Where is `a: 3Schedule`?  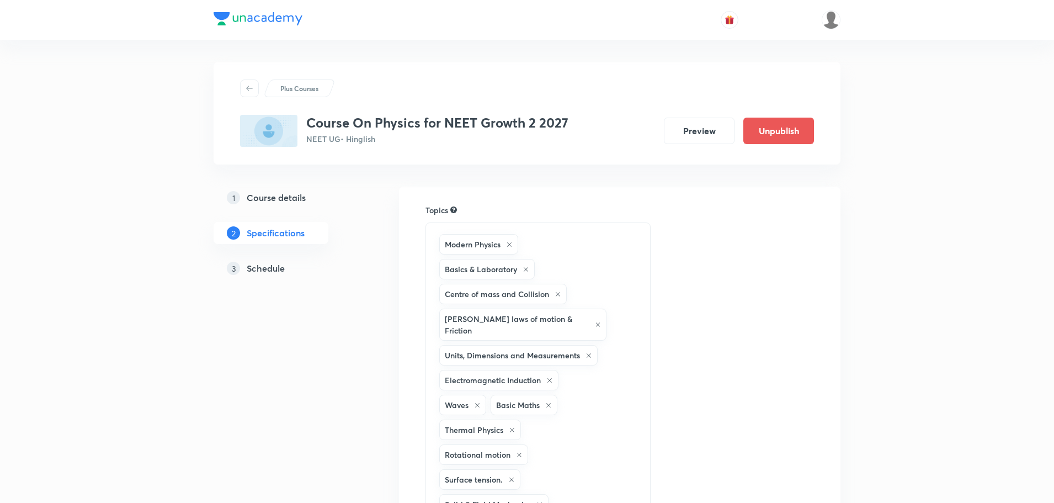 a: 3Schedule is located at coordinates (289, 268).